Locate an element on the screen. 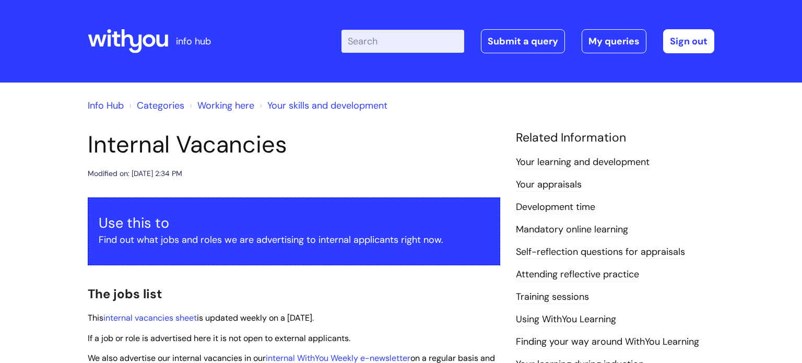 This screenshot has width=802, height=363. a: Mandatory online learning is located at coordinates (572, 230).